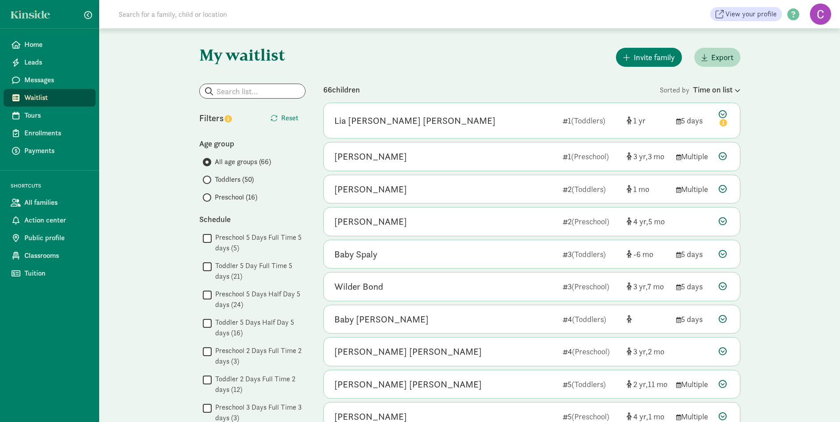 The width and height of the screenshot is (840, 422). I want to click on div: Wilder Bond, so click(359, 287).